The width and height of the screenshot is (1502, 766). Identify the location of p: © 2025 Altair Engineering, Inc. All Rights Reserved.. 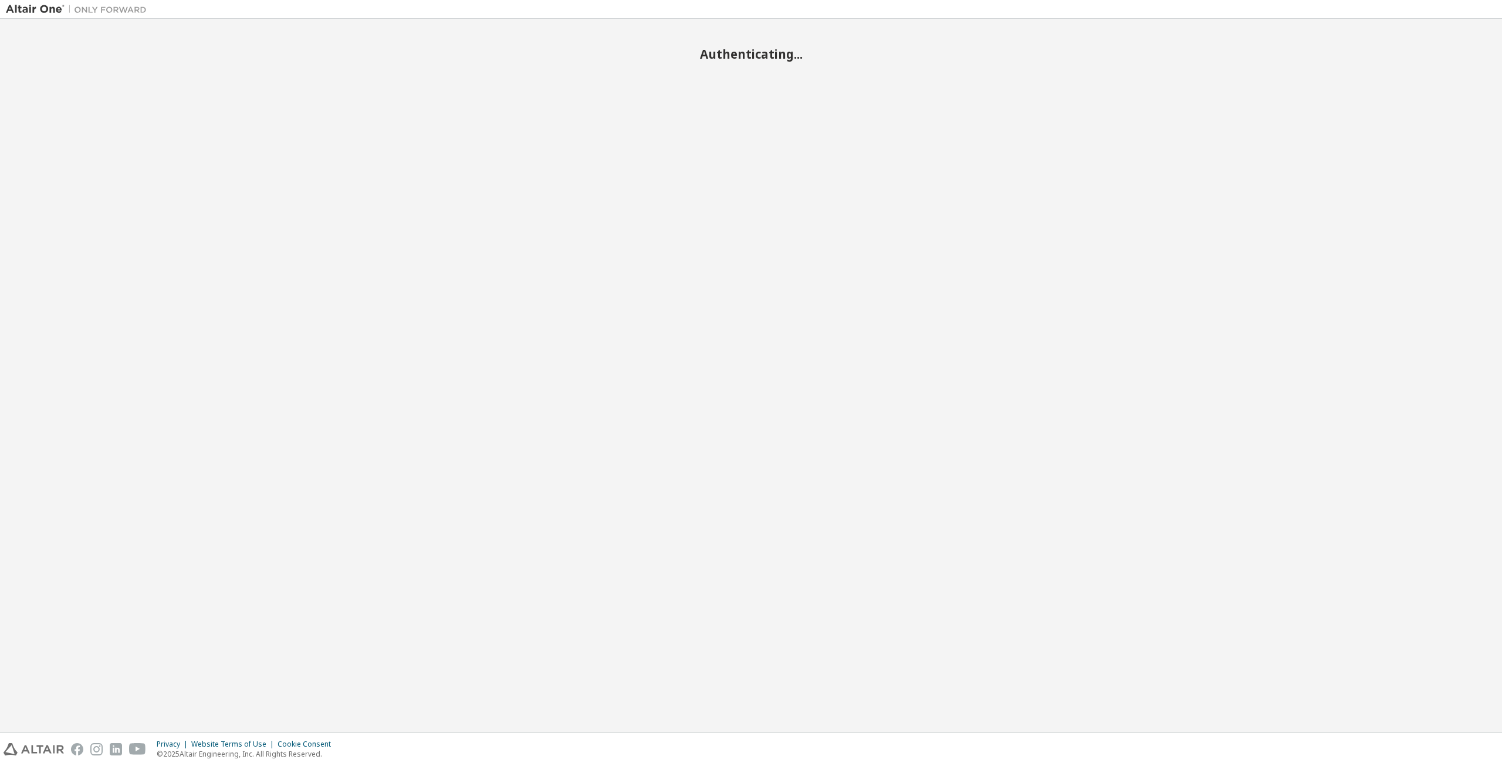
(247, 753).